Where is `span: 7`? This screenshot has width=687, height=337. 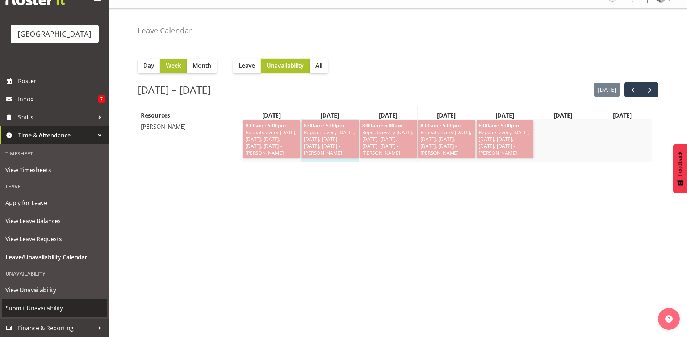
span: 7 is located at coordinates (101, 99).